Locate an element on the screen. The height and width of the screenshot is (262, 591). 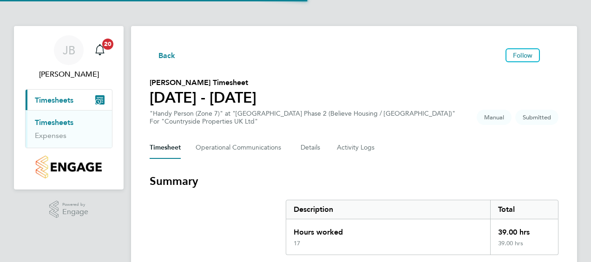
nav: Main navigation is located at coordinates (69, 108).